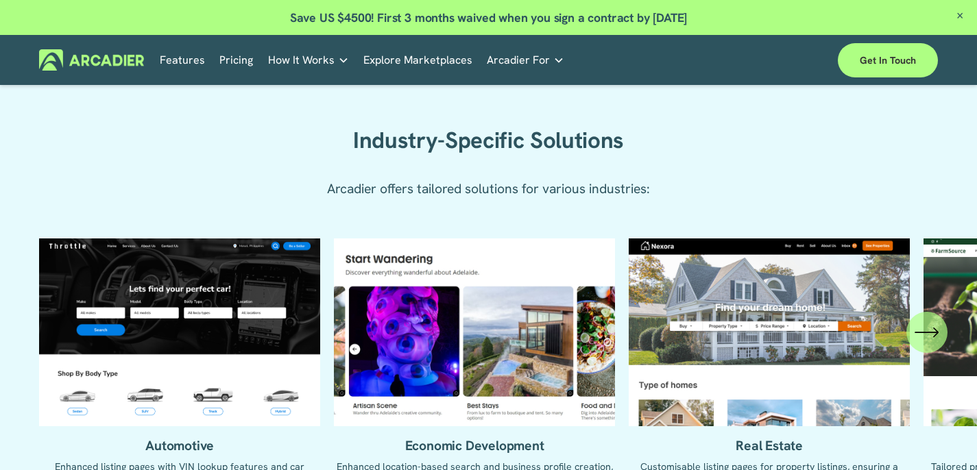  Describe the element at coordinates (519, 60) in the screenshot. I see `span: Arcadier For` at that location.